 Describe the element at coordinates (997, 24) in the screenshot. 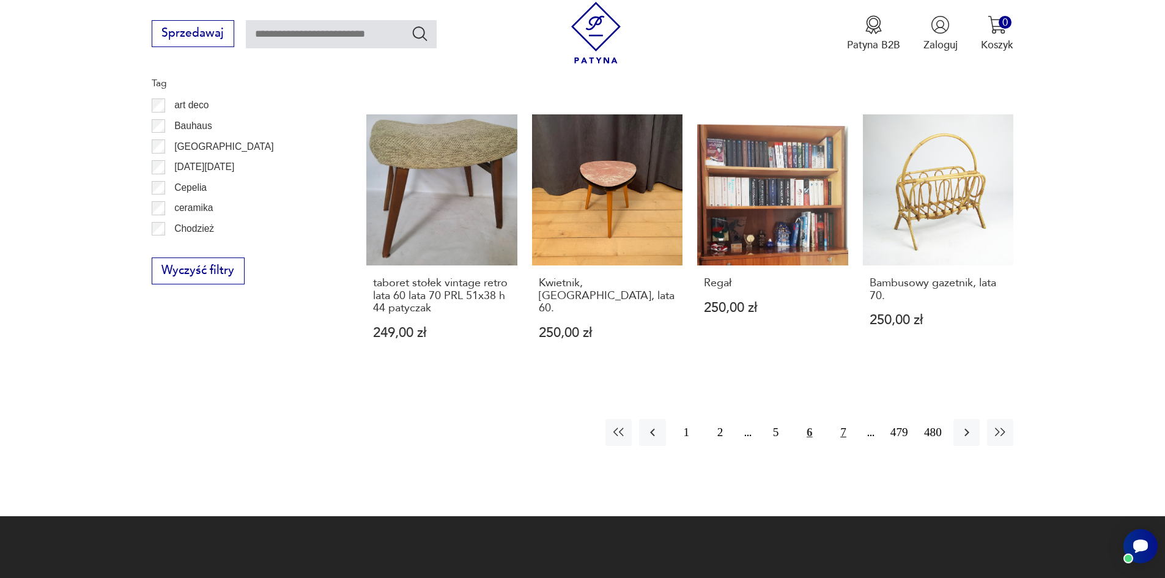

I see `img: Ikona koszyka` at that location.